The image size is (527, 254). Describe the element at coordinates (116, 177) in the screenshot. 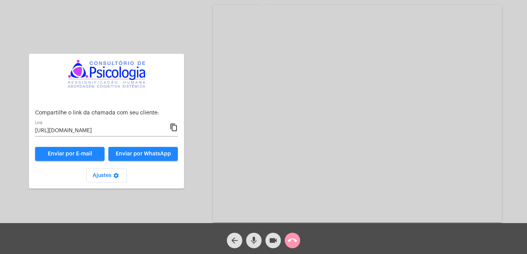

I see `mat-icon: settings` at that location.